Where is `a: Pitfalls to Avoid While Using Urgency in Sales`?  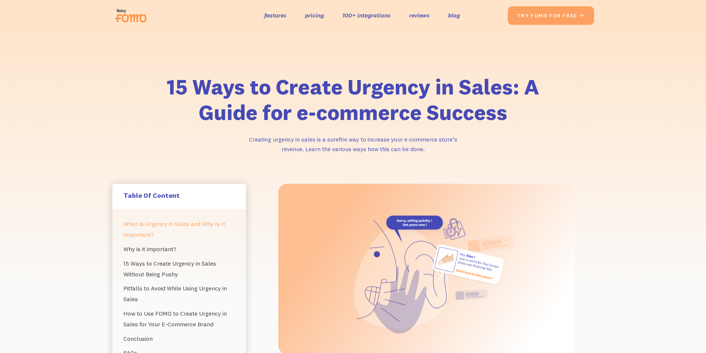 a: Pitfalls to Avoid While Using Urgency in Sales is located at coordinates (179, 294).